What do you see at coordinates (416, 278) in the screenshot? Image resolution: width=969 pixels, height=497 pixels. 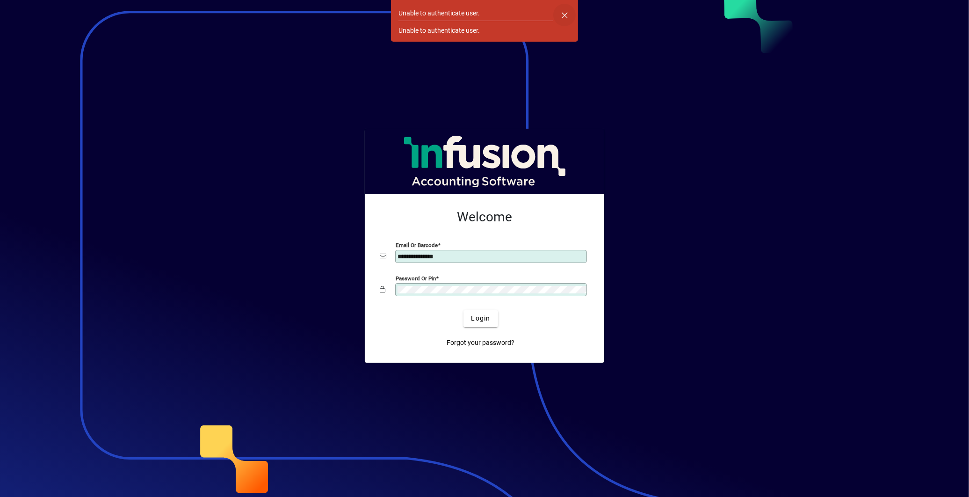 I see `mat-label: Password or Pin` at bounding box center [416, 278].